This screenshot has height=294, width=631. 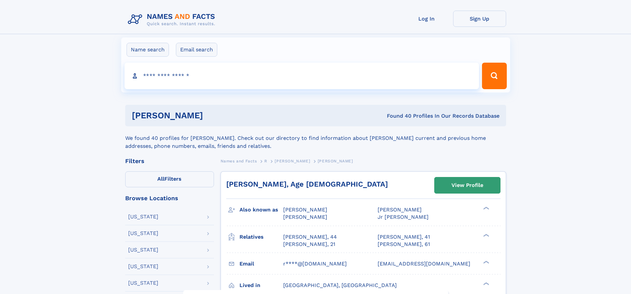 What do you see at coordinates (170, 161) in the screenshot?
I see `div: Filters` at bounding box center [170, 161].